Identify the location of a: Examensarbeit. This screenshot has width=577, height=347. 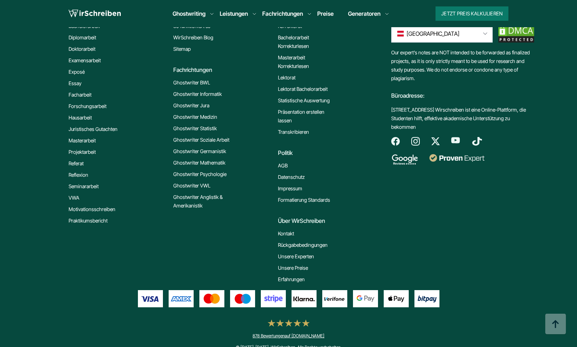
(85, 60).